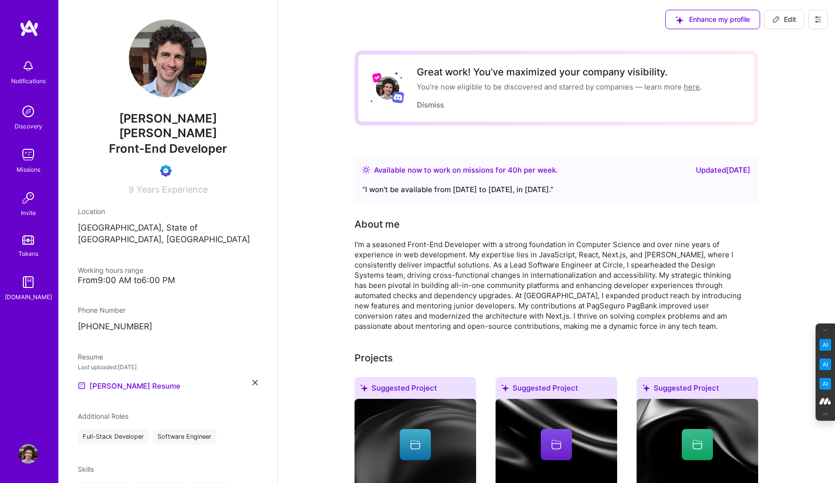 The height and width of the screenshot is (483, 835). What do you see at coordinates (692, 87) in the screenshot?
I see `a: here` at bounding box center [692, 87].